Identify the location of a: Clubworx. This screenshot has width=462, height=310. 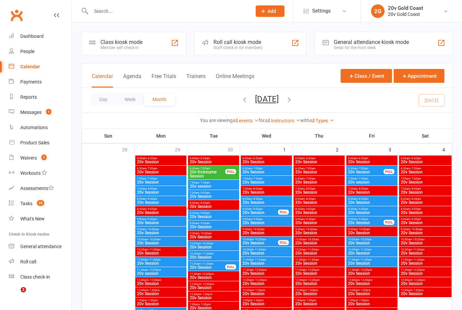
(17, 15).